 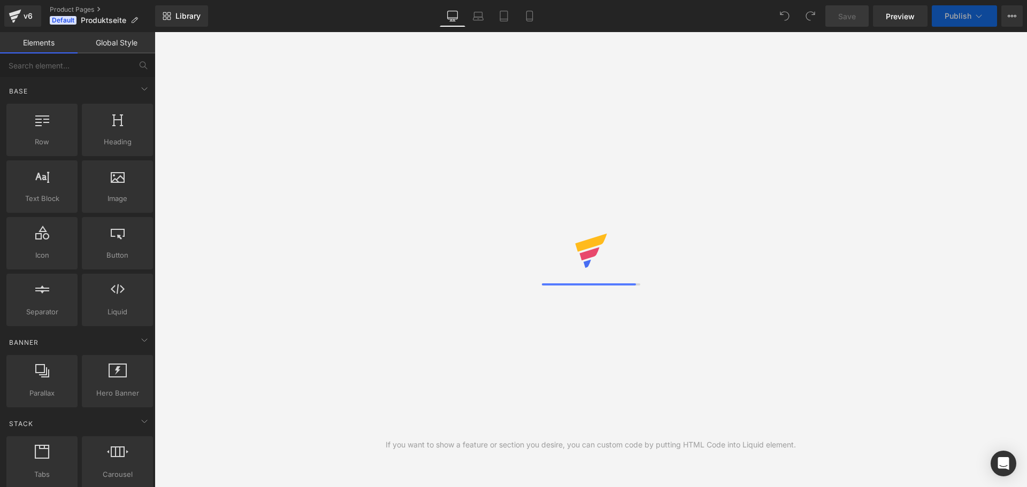 I want to click on a: Tablet, so click(x=504, y=16).